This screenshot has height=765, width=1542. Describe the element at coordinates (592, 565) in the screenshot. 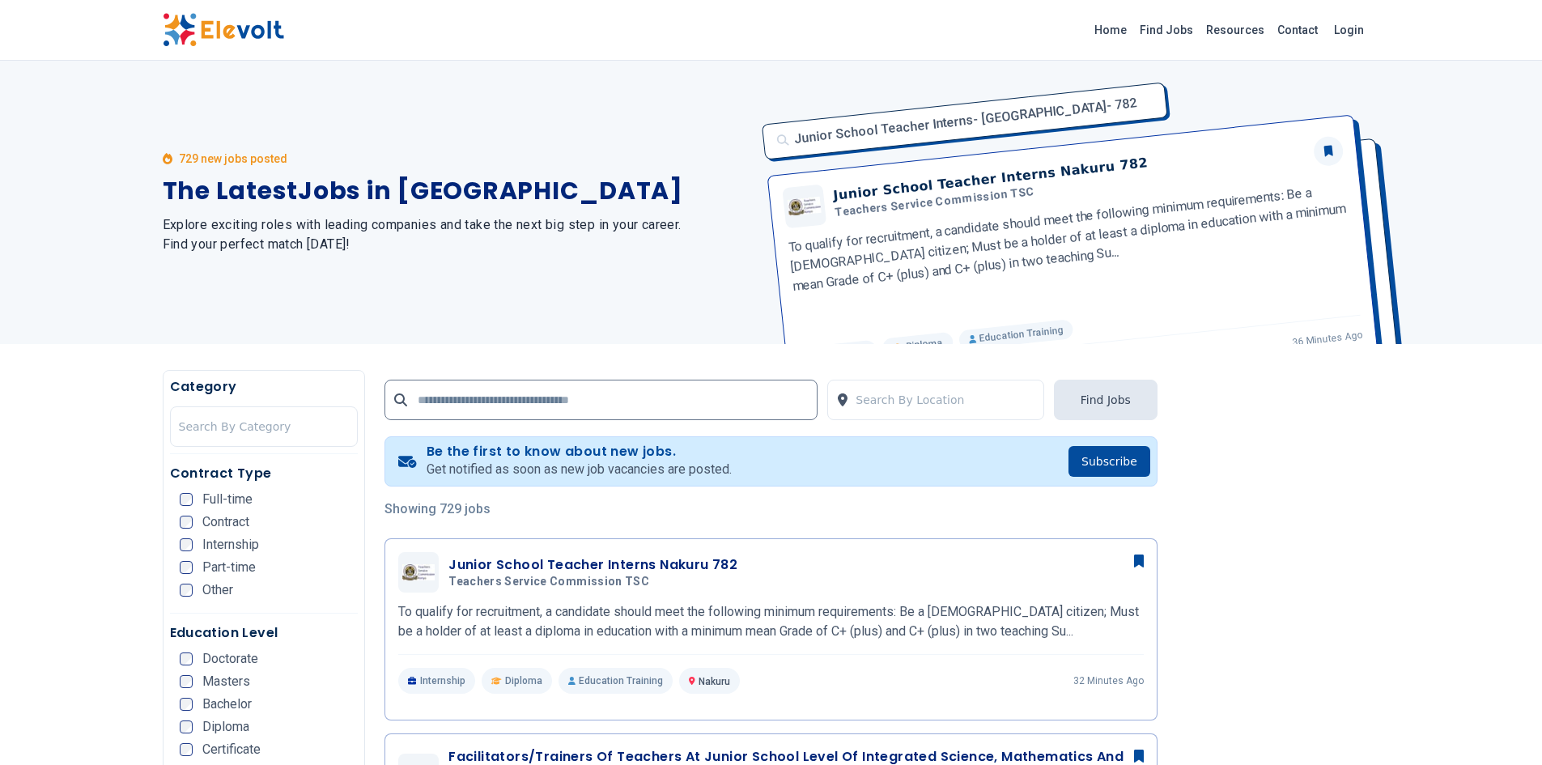

I see `h3: Junior School Teacher Interns Nakuru 782` at that location.